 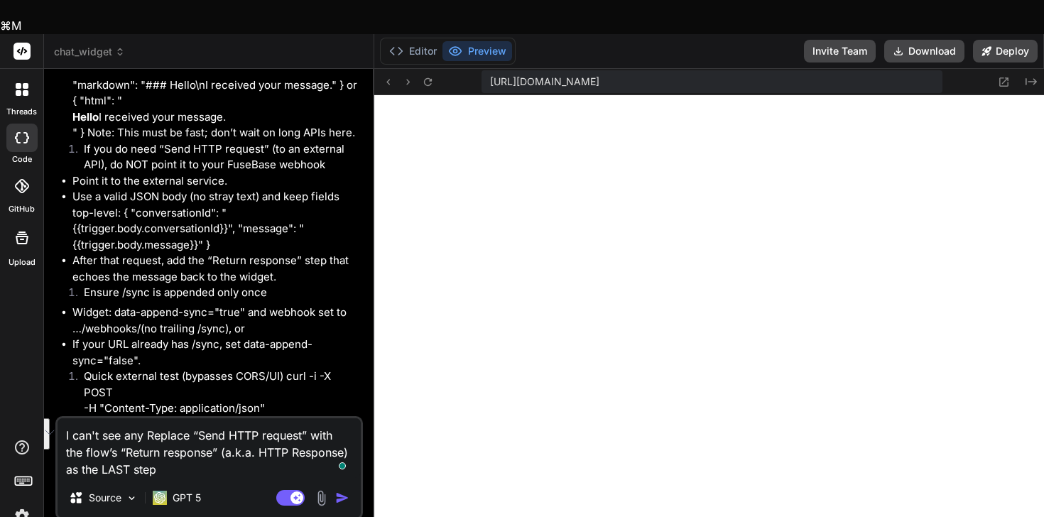 I want to click on strong: Hello, so click(x=85, y=116).